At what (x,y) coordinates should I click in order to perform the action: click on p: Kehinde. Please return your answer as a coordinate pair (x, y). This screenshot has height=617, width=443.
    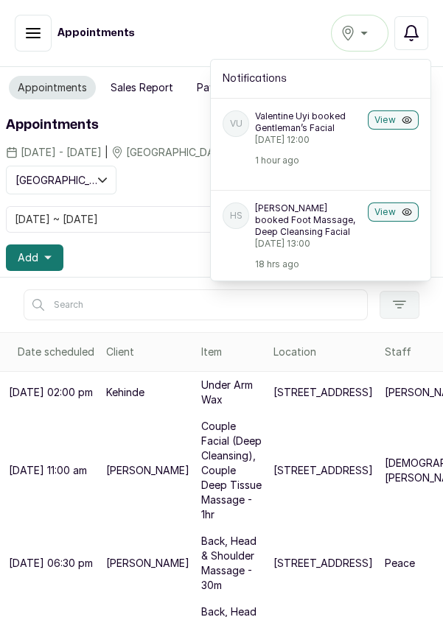
    Looking at the image, I should click on (125, 392).